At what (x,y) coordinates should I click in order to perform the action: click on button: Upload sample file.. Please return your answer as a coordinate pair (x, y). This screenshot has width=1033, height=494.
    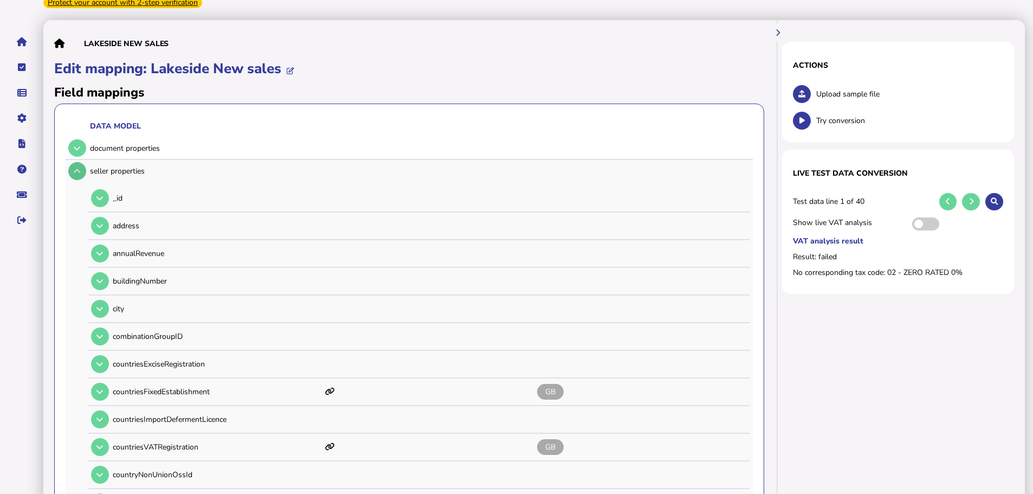
    Looking at the image, I should click on (801, 94).